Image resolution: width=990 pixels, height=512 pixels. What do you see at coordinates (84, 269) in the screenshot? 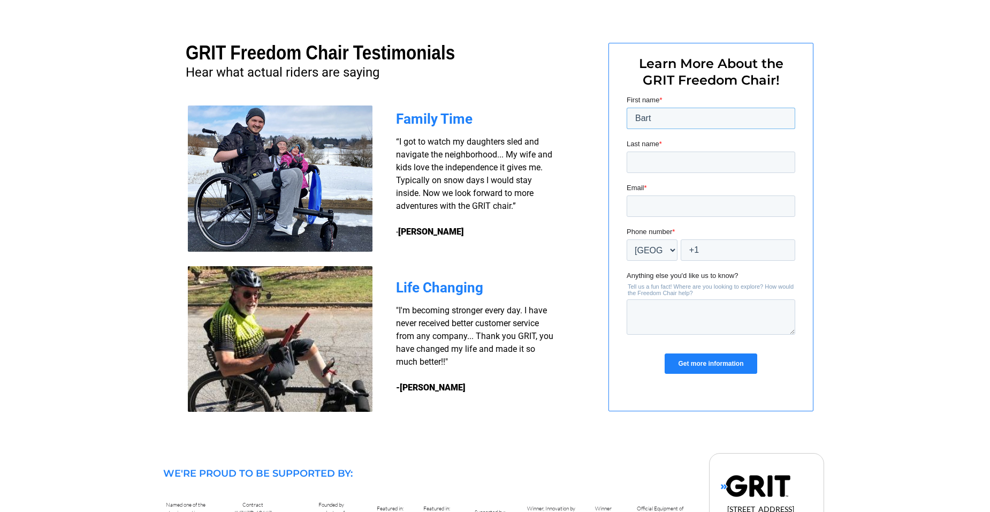
I see `input: Get more information` at bounding box center [84, 269].